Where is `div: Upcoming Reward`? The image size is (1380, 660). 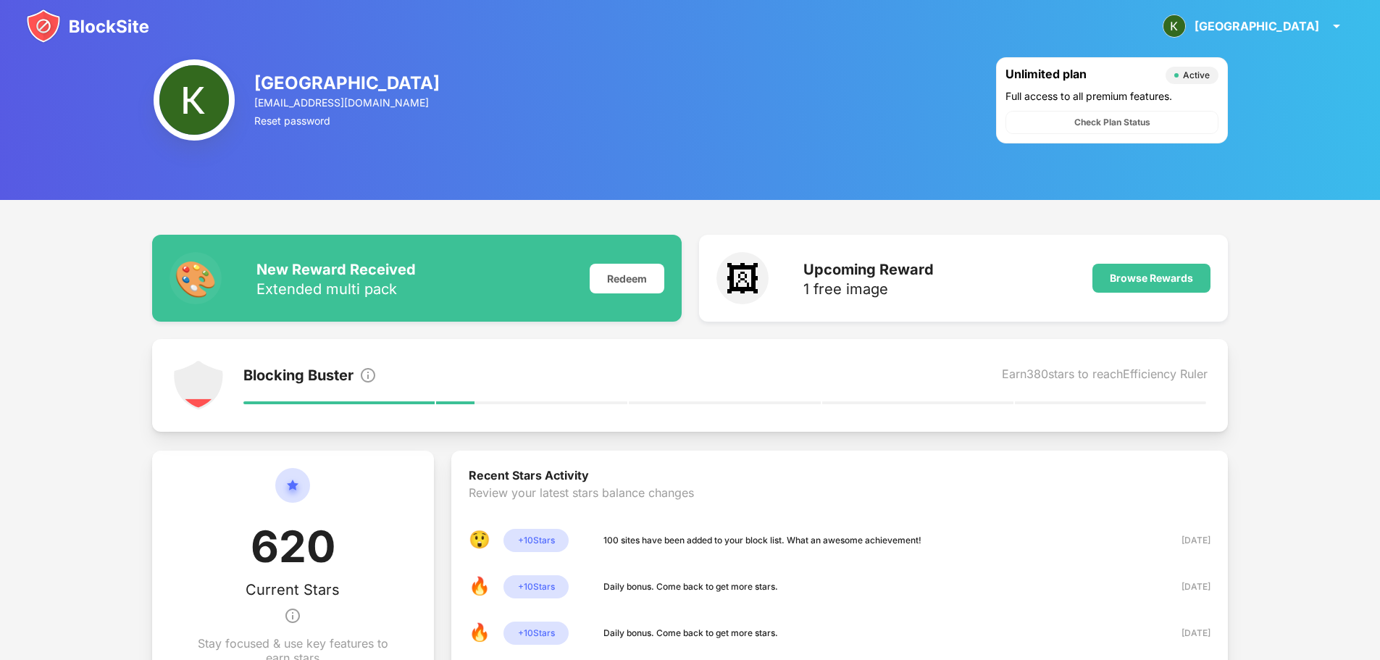
div: Upcoming Reward is located at coordinates (868, 269).